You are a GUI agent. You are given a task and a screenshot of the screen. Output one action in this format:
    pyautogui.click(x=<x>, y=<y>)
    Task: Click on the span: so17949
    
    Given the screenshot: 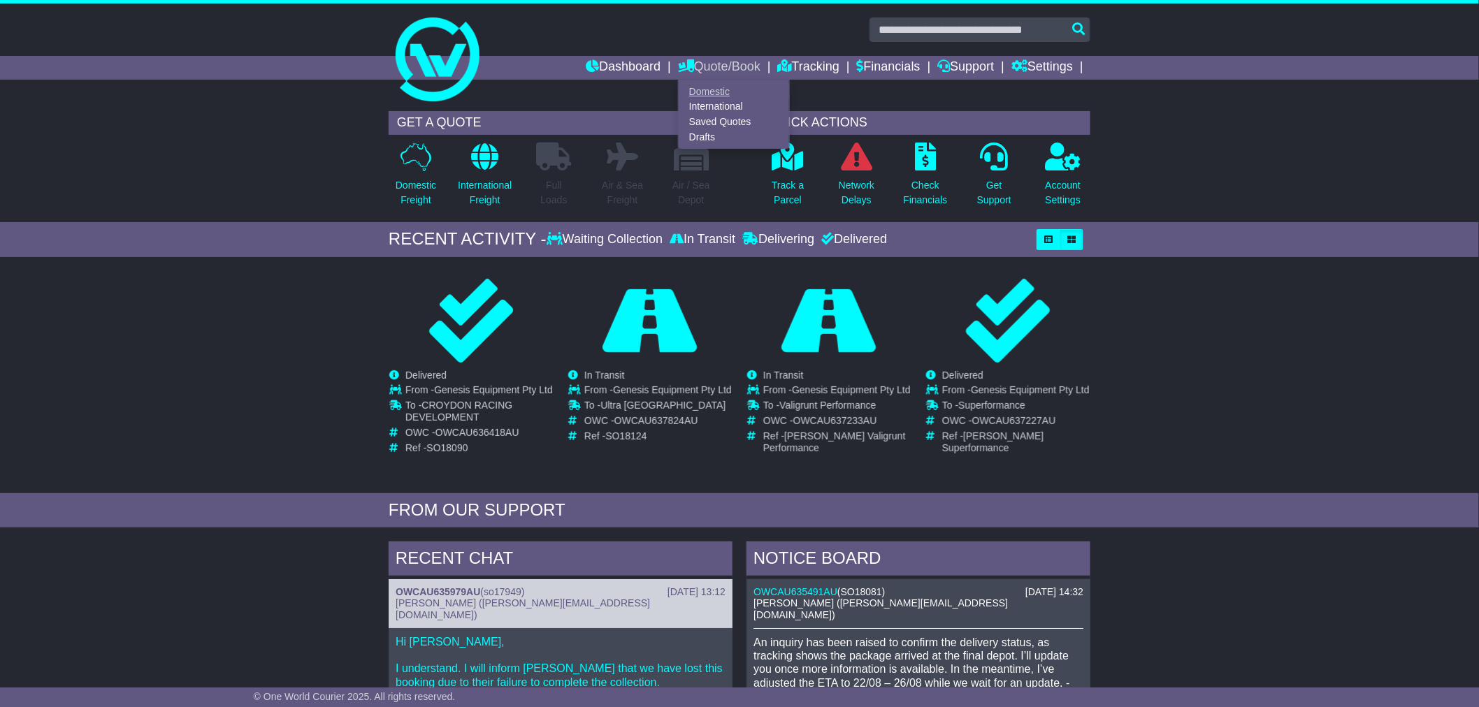 What is the action you would take?
    pyautogui.click(x=503, y=592)
    